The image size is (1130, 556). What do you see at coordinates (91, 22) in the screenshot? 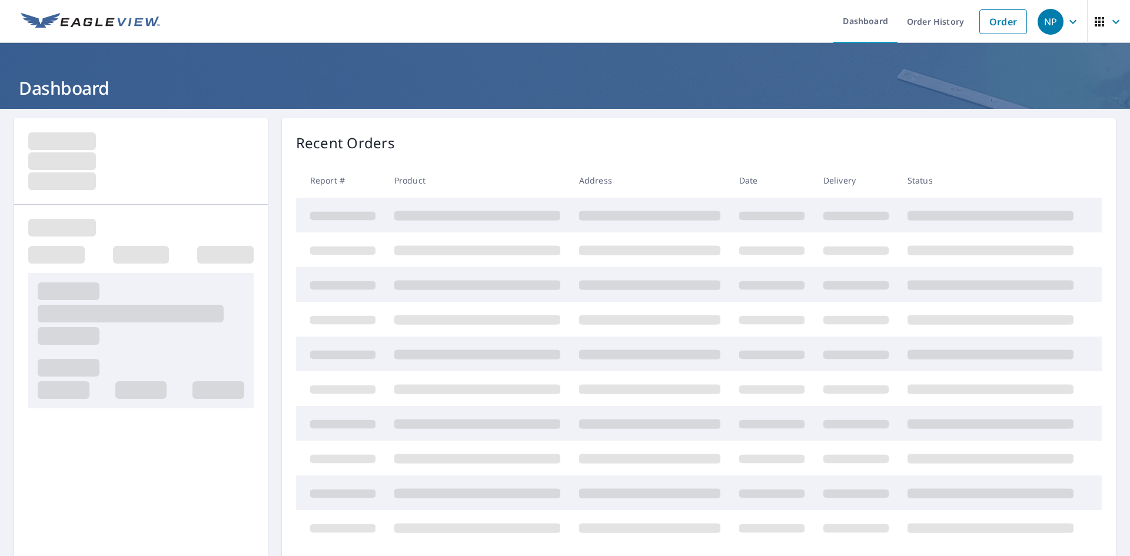
I see `img: EV Logo` at bounding box center [91, 22].